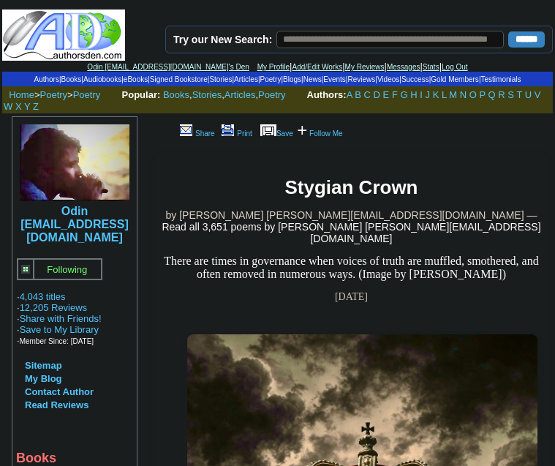  I want to click on a: J, so click(428, 94).